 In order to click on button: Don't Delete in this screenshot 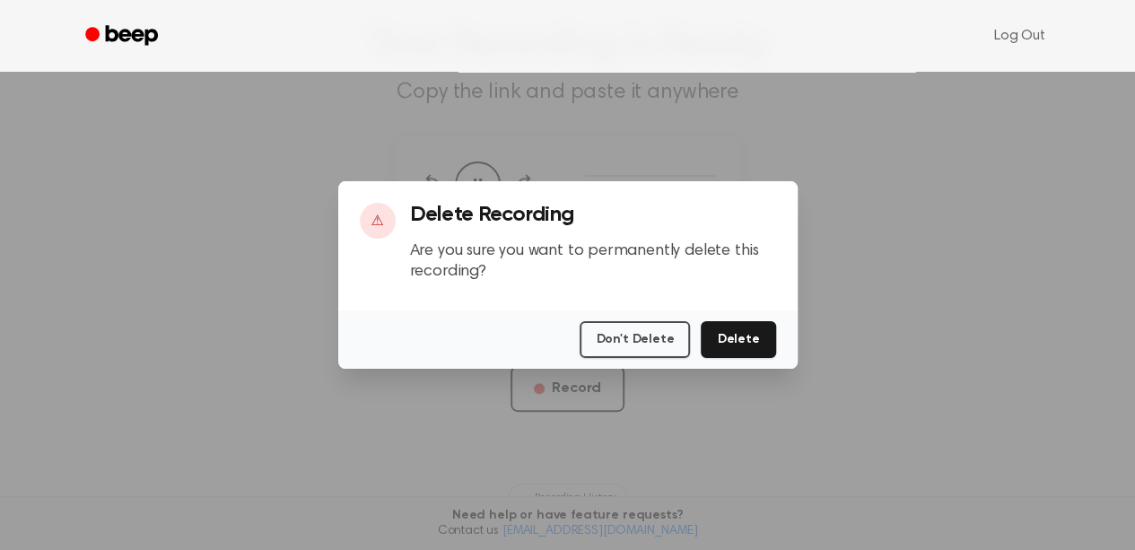, I will do `click(634, 339)`.